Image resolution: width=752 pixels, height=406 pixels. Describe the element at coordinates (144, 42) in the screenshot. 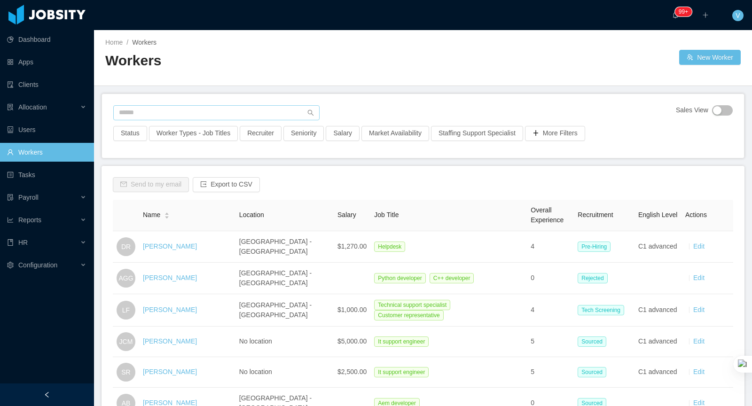

I see `span: Workers` at that location.